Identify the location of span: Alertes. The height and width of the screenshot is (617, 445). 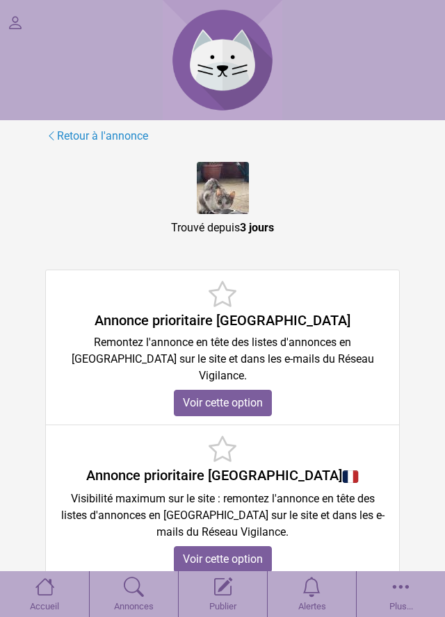
(311, 607).